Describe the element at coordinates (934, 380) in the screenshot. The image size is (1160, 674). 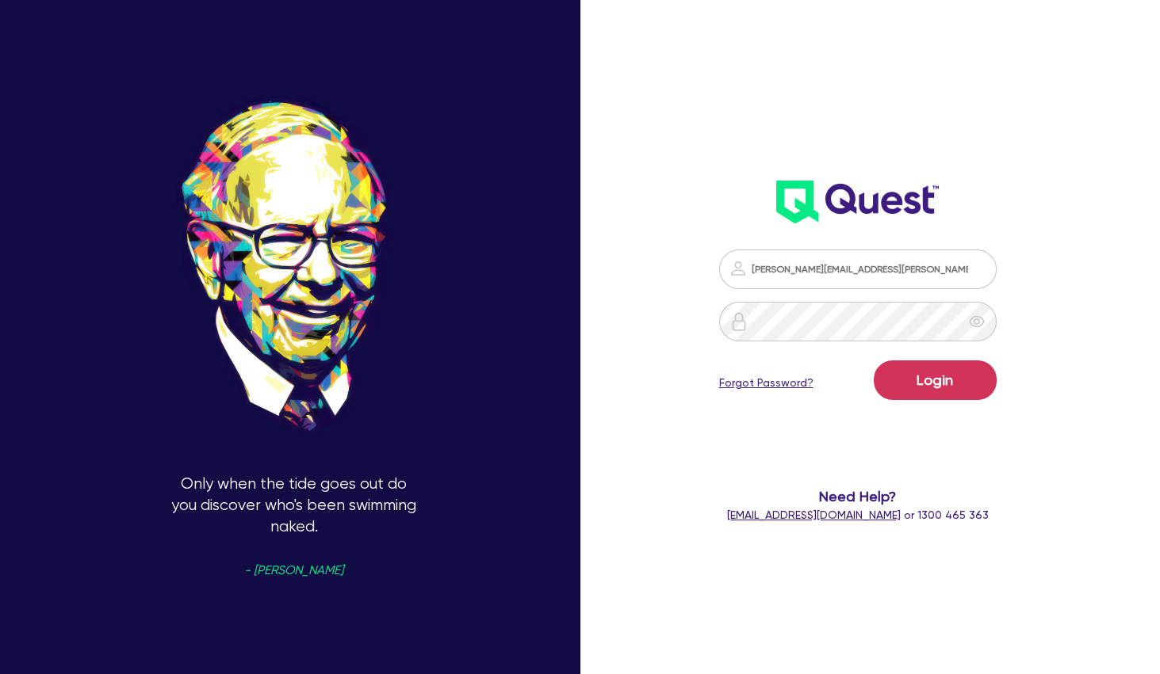
I see `button: Login` at that location.